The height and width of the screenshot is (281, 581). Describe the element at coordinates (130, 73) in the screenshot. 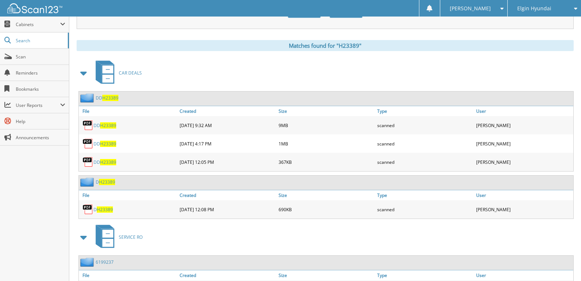

I see `span: CAR DEALS` at that location.